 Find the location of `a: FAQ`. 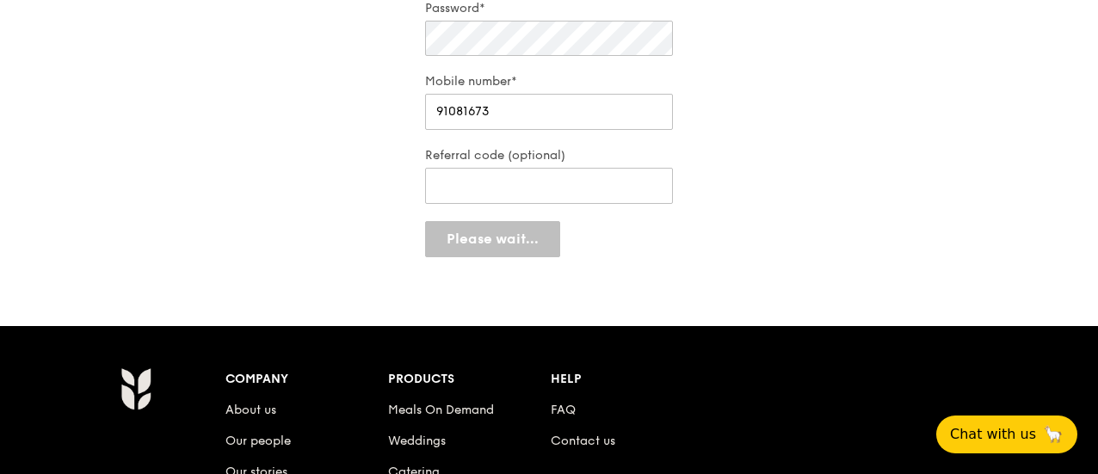

a: FAQ is located at coordinates (563, 410).